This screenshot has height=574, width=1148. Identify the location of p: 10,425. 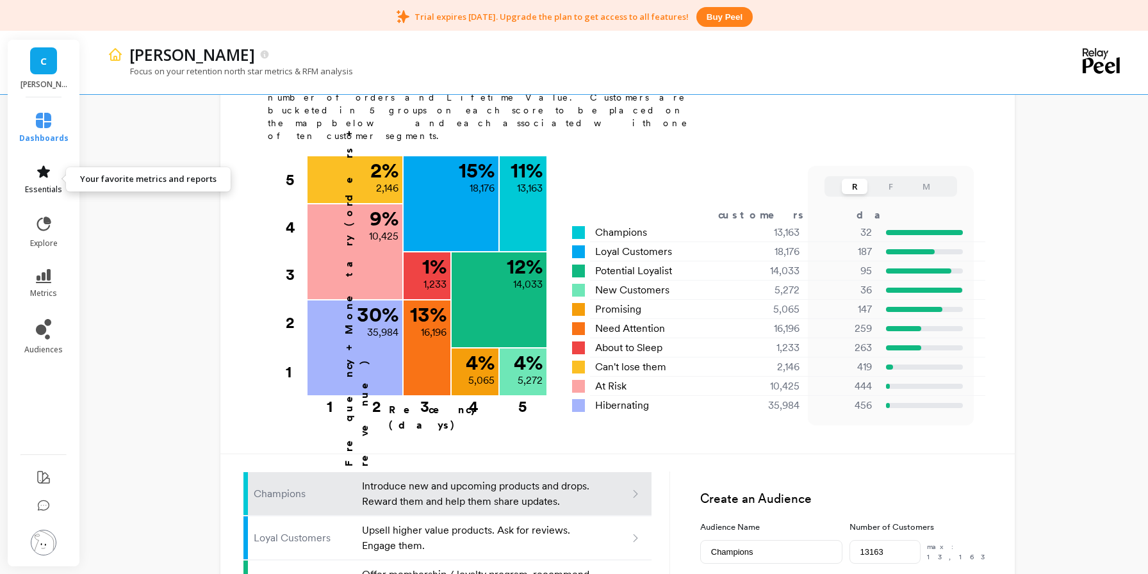
(384, 236).